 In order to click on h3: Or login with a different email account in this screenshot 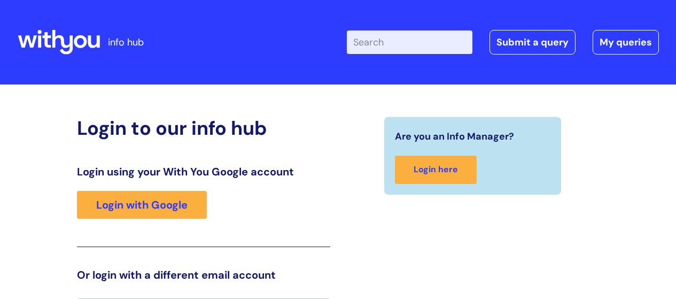, I will do `click(204, 275)`.